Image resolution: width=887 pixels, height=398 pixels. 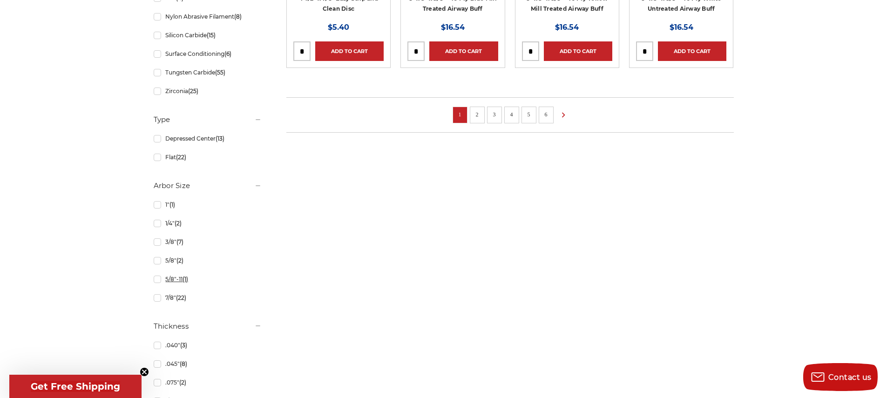 What do you see at coordinates (228, 54) in the screenshot?
I see `span: (6)` at bounding box center [228, 54].